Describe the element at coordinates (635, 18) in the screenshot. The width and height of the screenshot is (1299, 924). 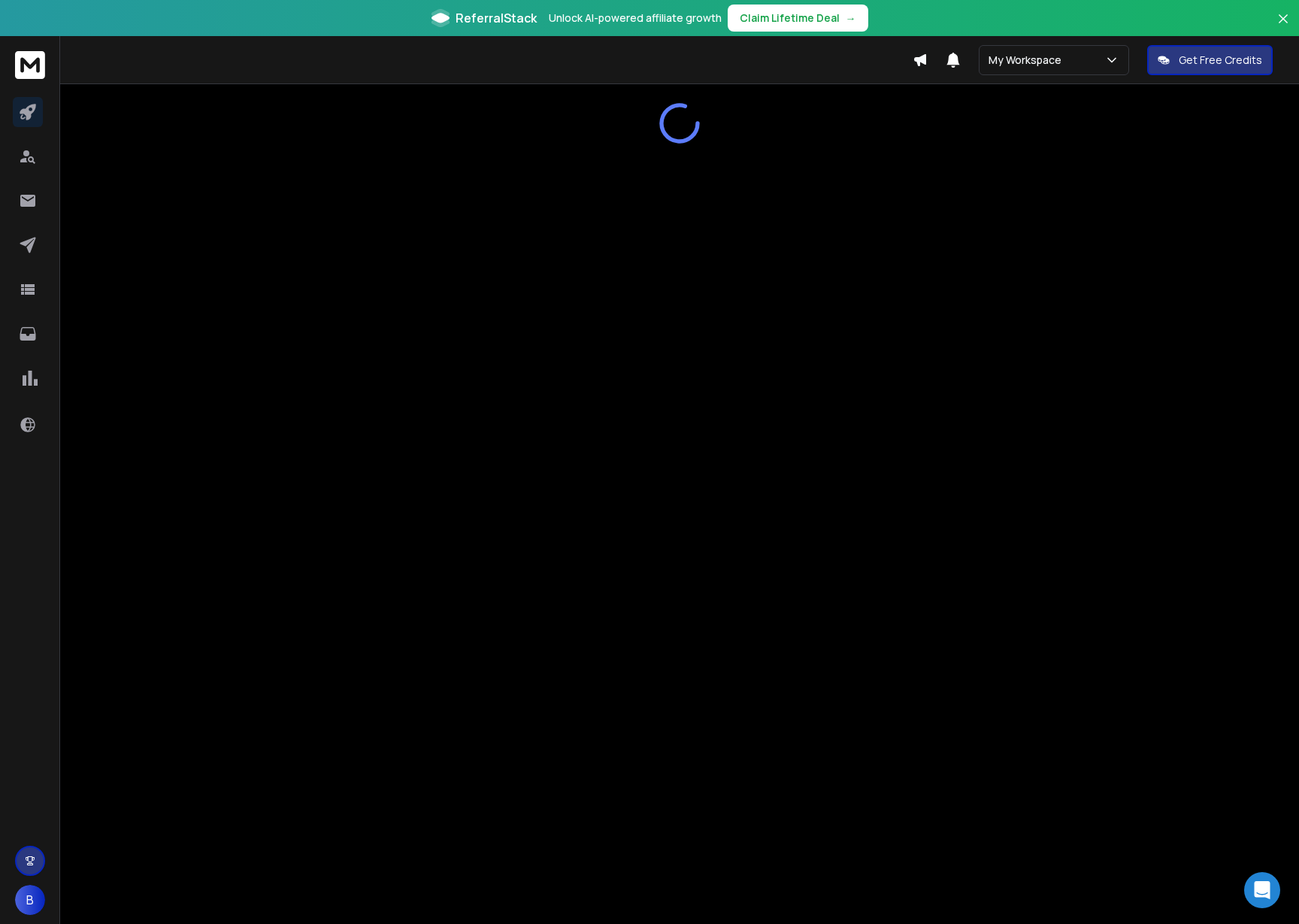
I see `p: Unlock AI-powered affiliate growth` at that location.